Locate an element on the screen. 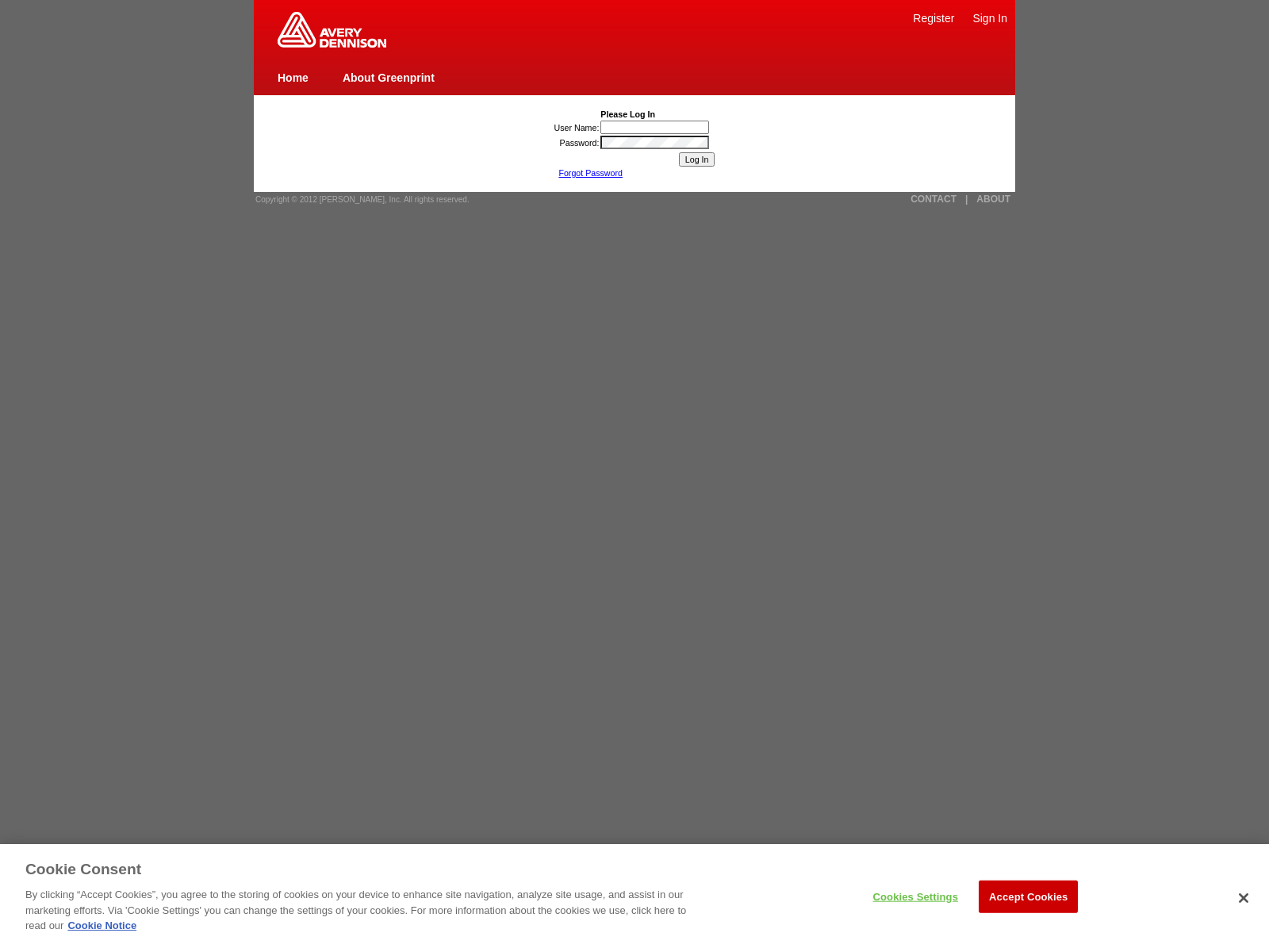 Image resolution: width=1269 pixels, height=952 pixels. a: Sign In is located at coordinates (990, 18).